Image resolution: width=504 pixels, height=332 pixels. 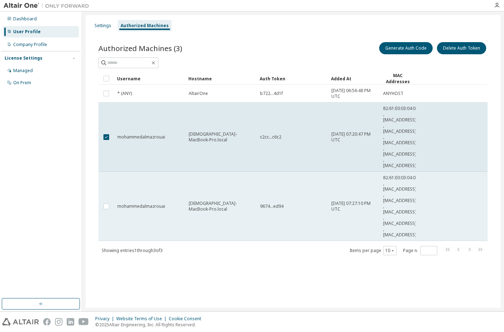 I want to click on div: License Settings, so click(x=24, y=58).